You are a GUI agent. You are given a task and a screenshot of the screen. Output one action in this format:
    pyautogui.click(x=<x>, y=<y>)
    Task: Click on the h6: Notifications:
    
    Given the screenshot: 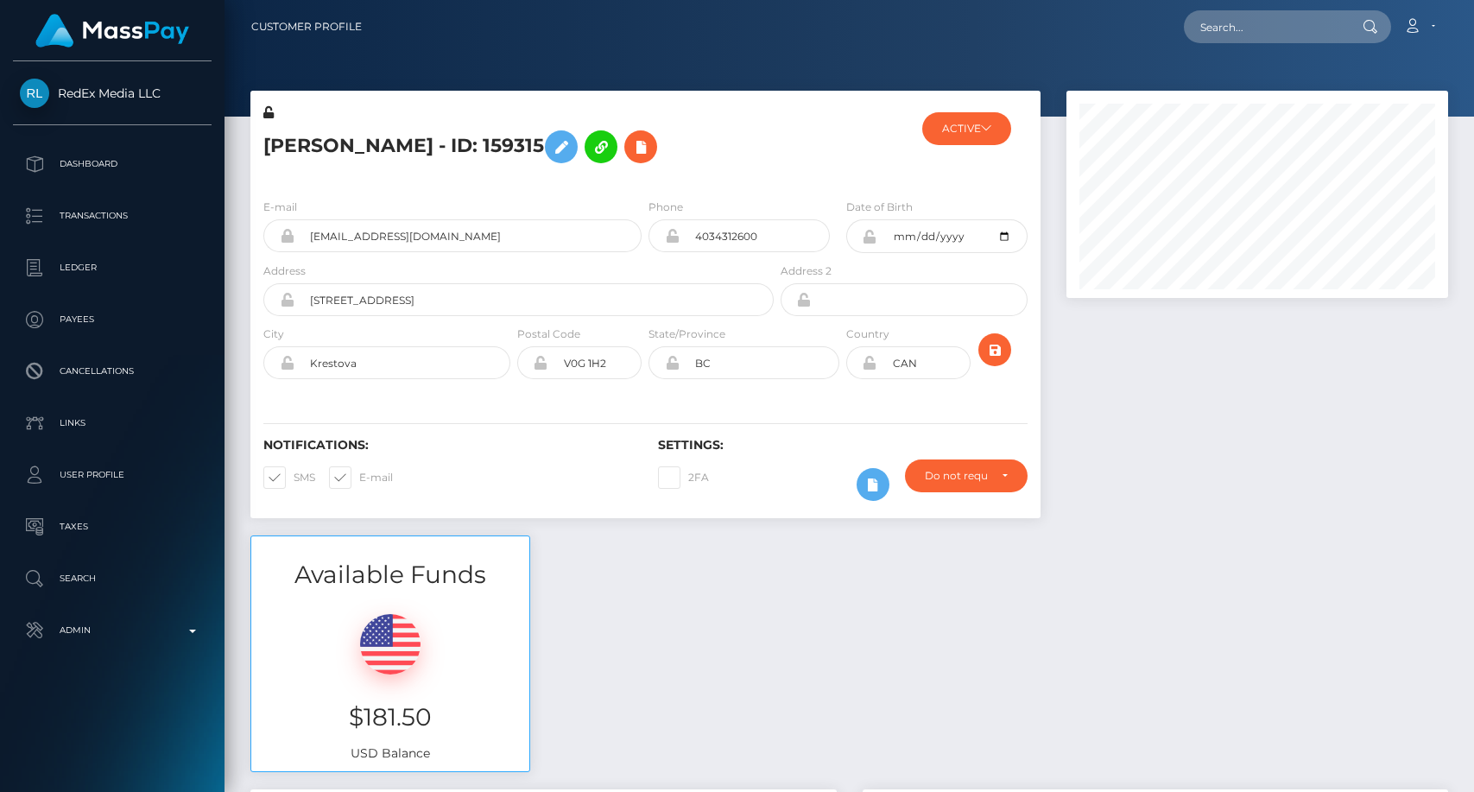 What is the action you would take?
    pyautogui.click(x=447, y=445)
    